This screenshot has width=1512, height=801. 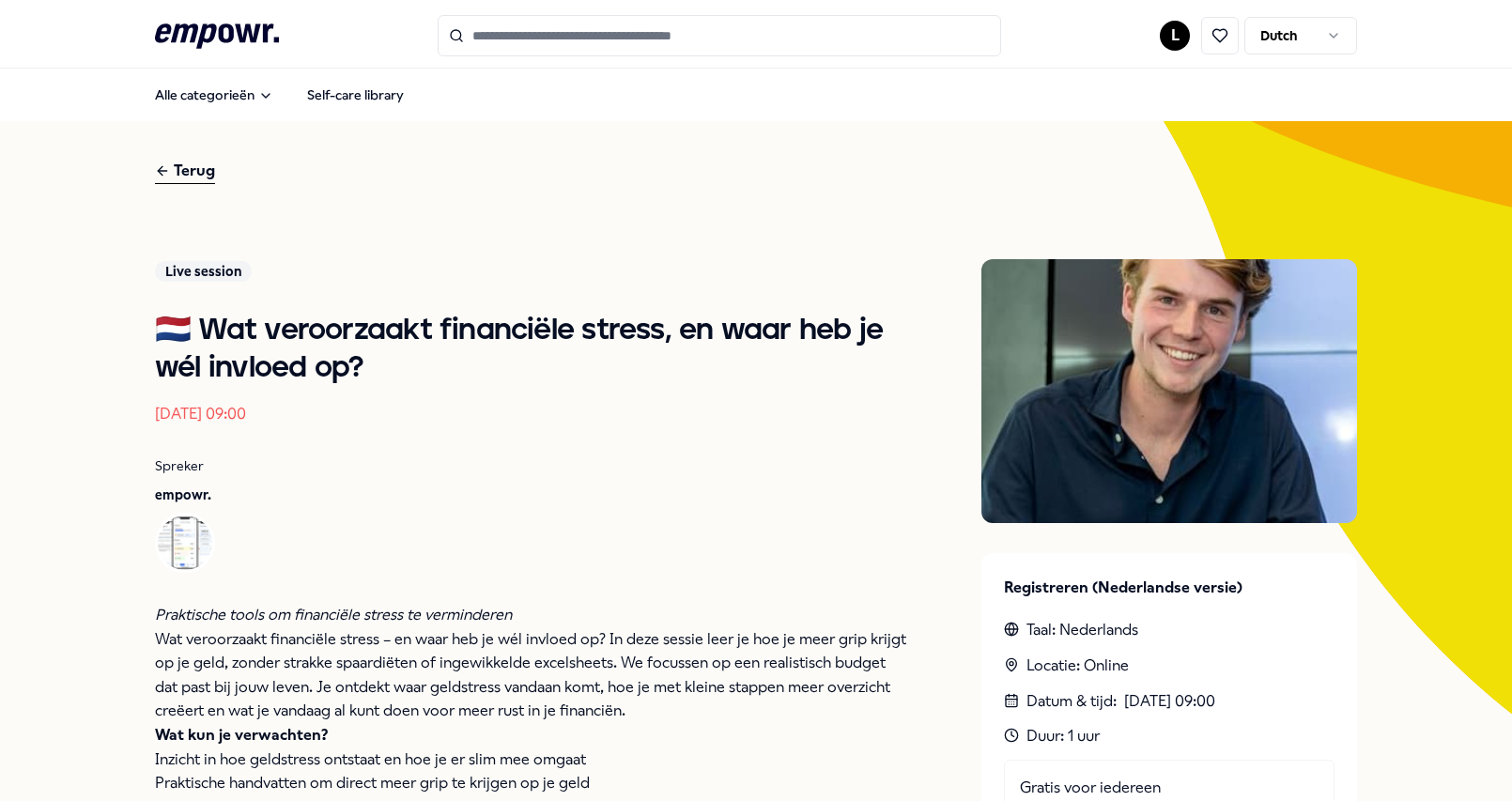 What do you see at coordinates (1169, 588) in the screenshot?
I see `p: Registreren (Nederlandse versie)` at bounding box center [1169, 588].